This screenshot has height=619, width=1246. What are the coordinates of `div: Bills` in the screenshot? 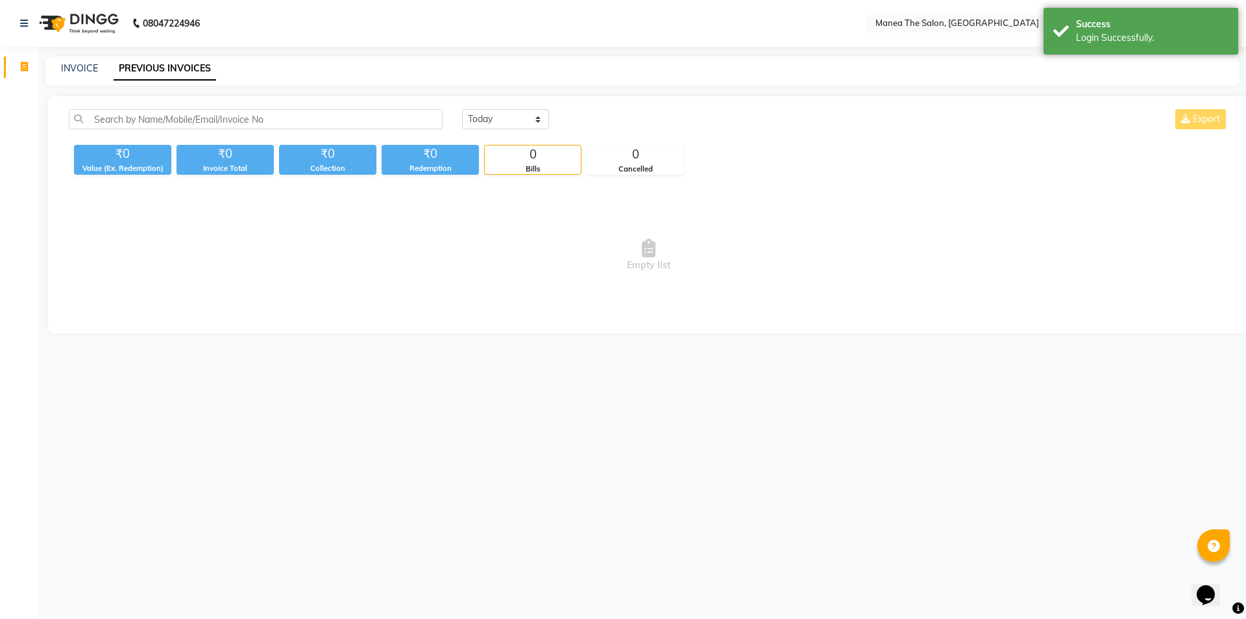 It's located at (533, 169).